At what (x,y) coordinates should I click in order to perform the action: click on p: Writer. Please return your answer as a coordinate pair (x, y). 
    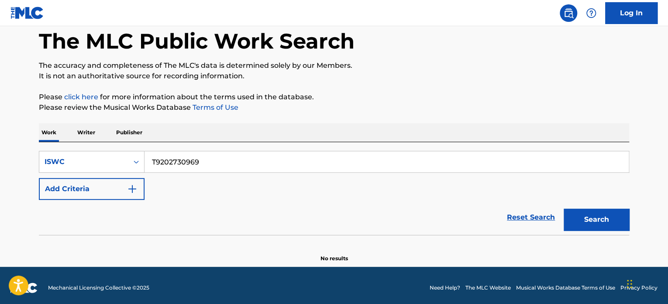
    Looking at the image, I should click on (86, 132).